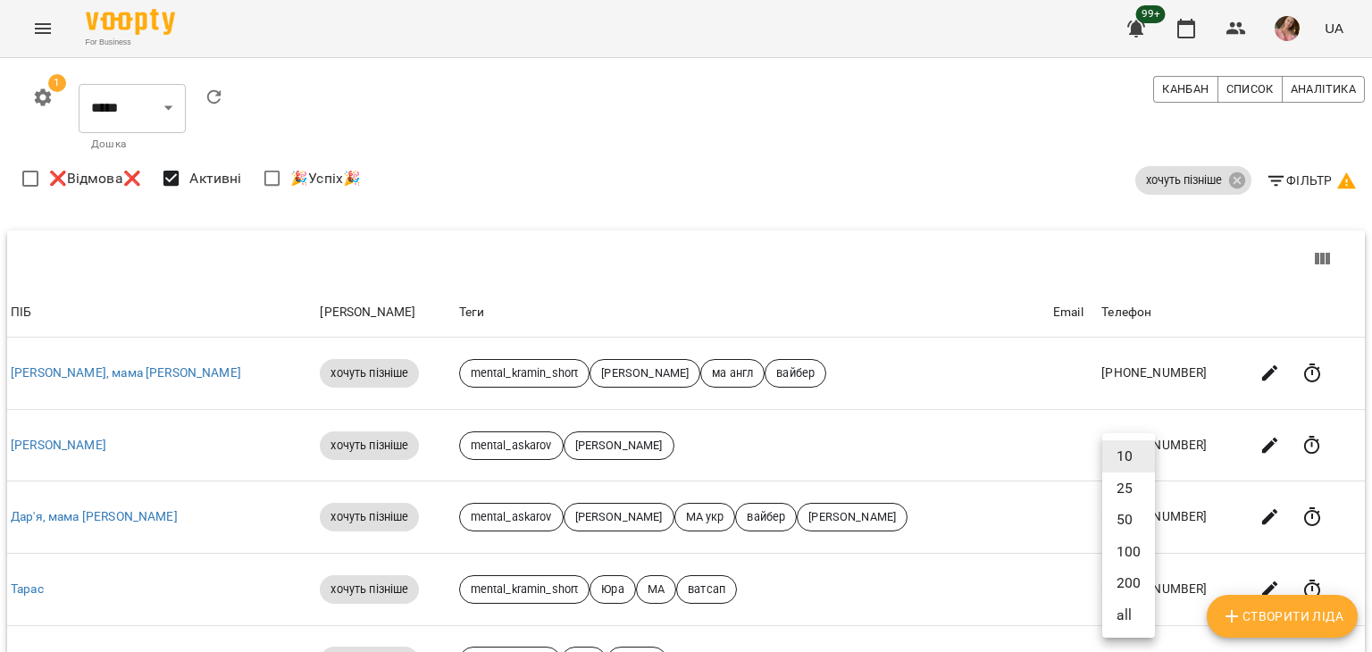 The height and width of the screenshot is (652, 1372). I want to click on li: 25, so click(1128, 489).